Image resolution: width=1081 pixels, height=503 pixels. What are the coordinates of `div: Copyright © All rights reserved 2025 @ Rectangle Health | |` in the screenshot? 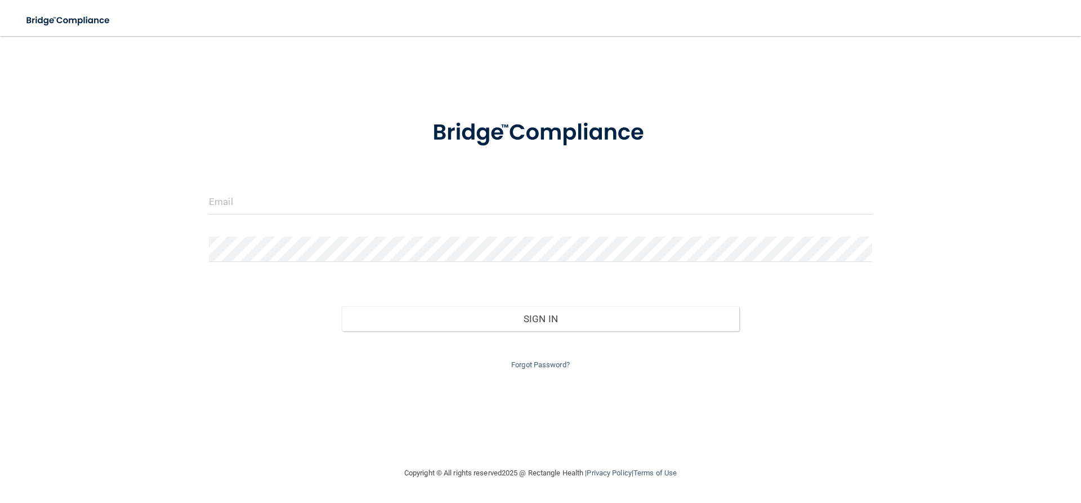 It's located at (541, 473).